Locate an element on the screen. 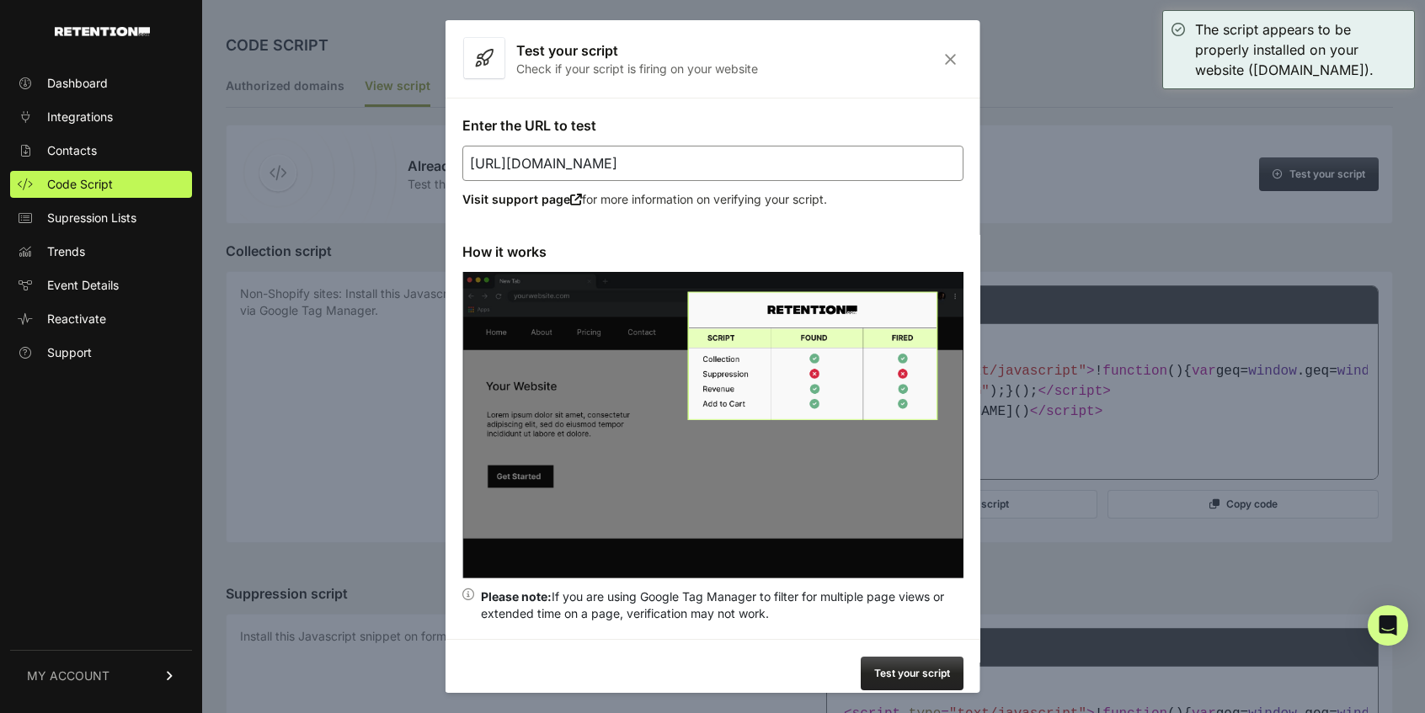 This screenshot has height=713, width=1425. button: Test your script is located at coordinates (912, 674).